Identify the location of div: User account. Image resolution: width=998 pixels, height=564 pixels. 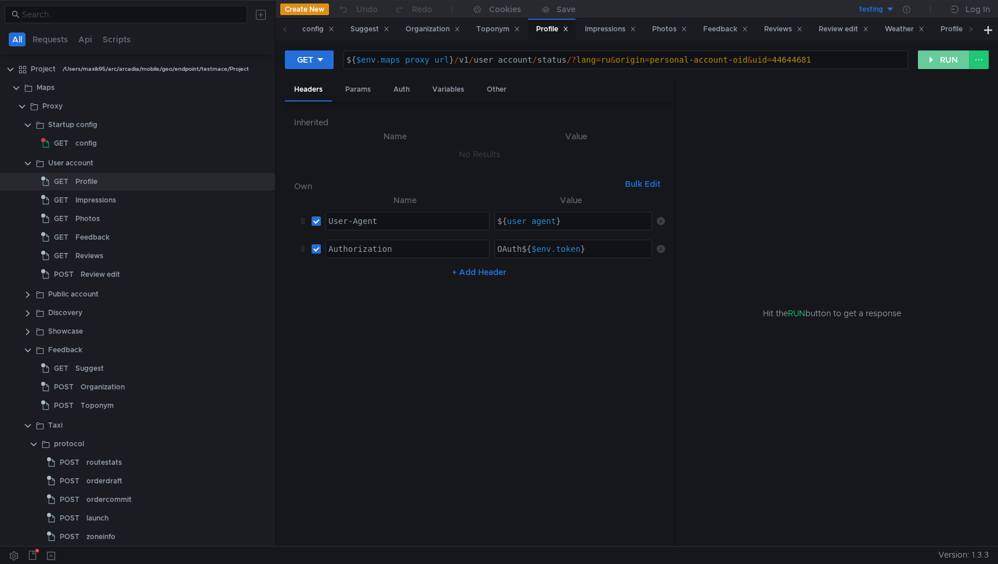
(71, 163).